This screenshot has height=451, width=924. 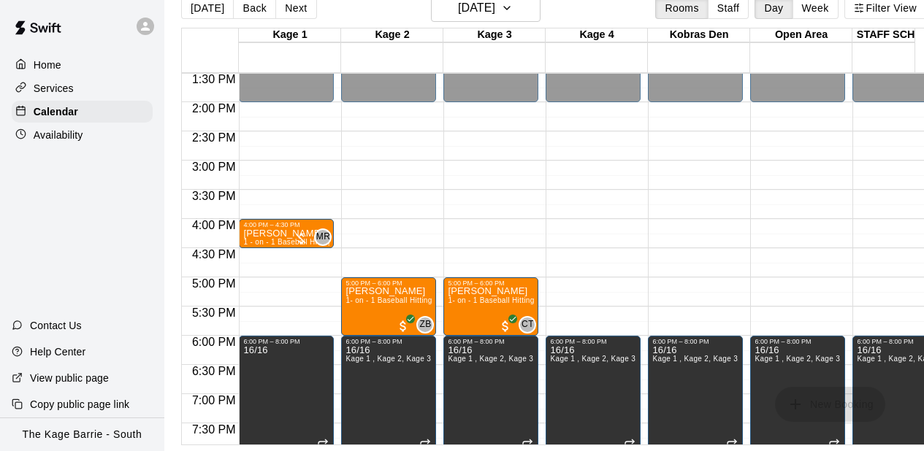 What do you see at coordinates (323, 237) in the screenshot?
I see `span: MR` at bounding box center [323, 237].